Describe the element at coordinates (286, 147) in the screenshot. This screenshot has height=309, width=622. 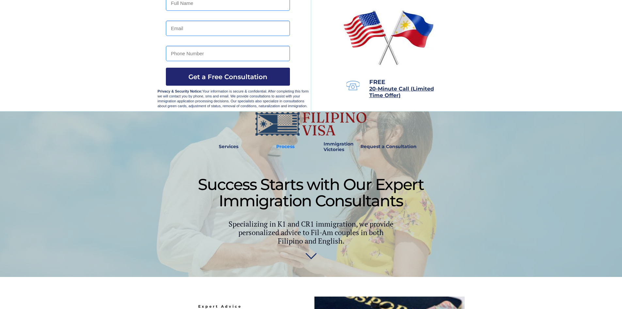
I see `a: Process` at that location.